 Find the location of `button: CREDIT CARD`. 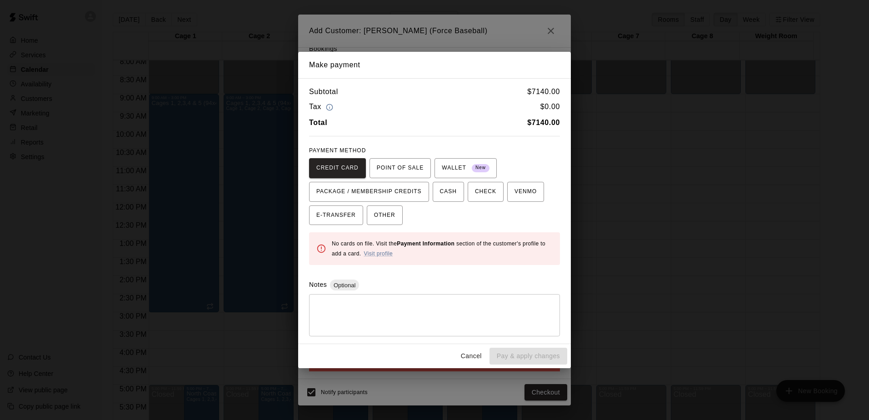

button: CREDIT CARD is located at coordinates (337, 168).